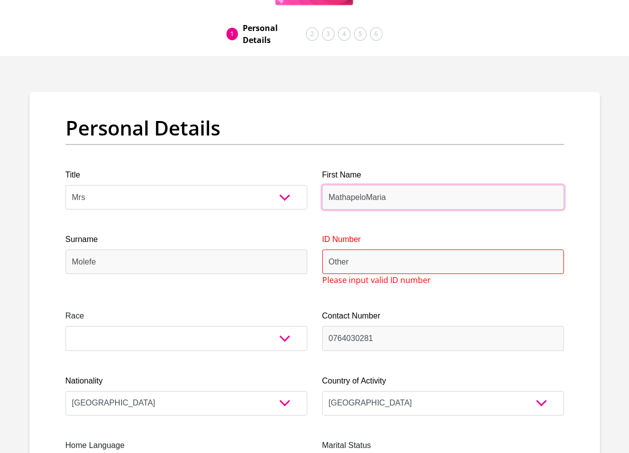  I want to click on label: First Name, so click(443, 175).